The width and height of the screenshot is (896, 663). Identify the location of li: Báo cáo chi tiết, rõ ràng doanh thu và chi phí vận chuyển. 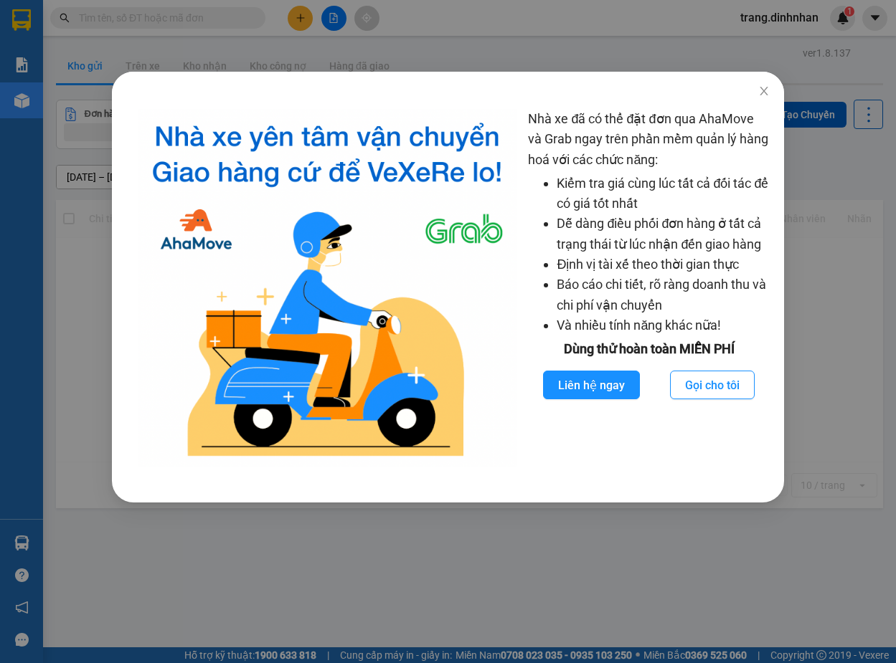
(663, 295).